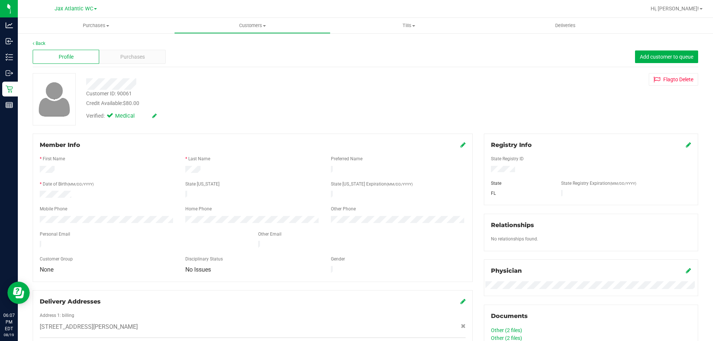 The width and height of the screenshot is (713, 341). Describe the element at coordinates (513, 225) in the screenshot. I see `span: Relationships` at that location.